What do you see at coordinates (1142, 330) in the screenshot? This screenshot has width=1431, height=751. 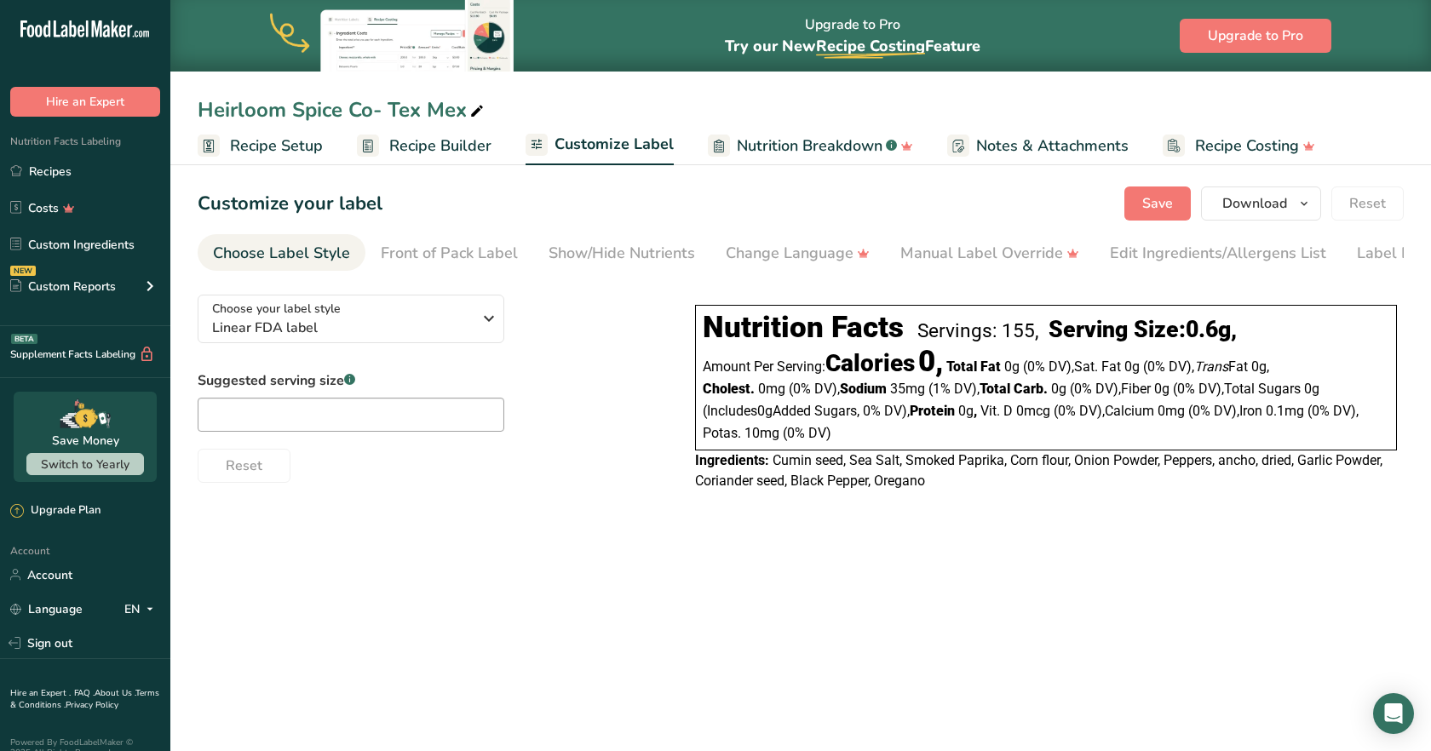 I see `div: Serving Size: ,` at bounding box center [1142, 330].